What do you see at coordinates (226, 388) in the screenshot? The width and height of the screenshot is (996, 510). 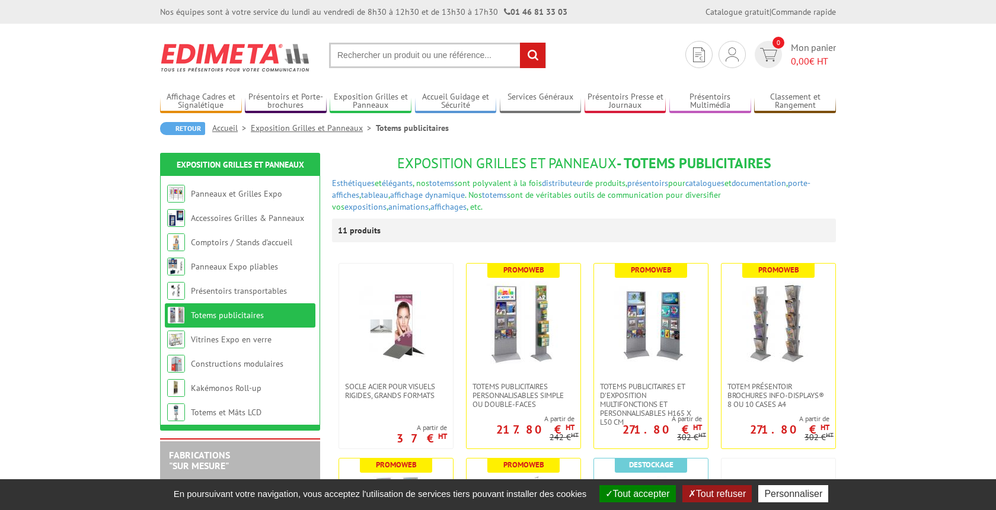 I see `a: Kakémonos Roll-up` at bounding box center [226, 388].